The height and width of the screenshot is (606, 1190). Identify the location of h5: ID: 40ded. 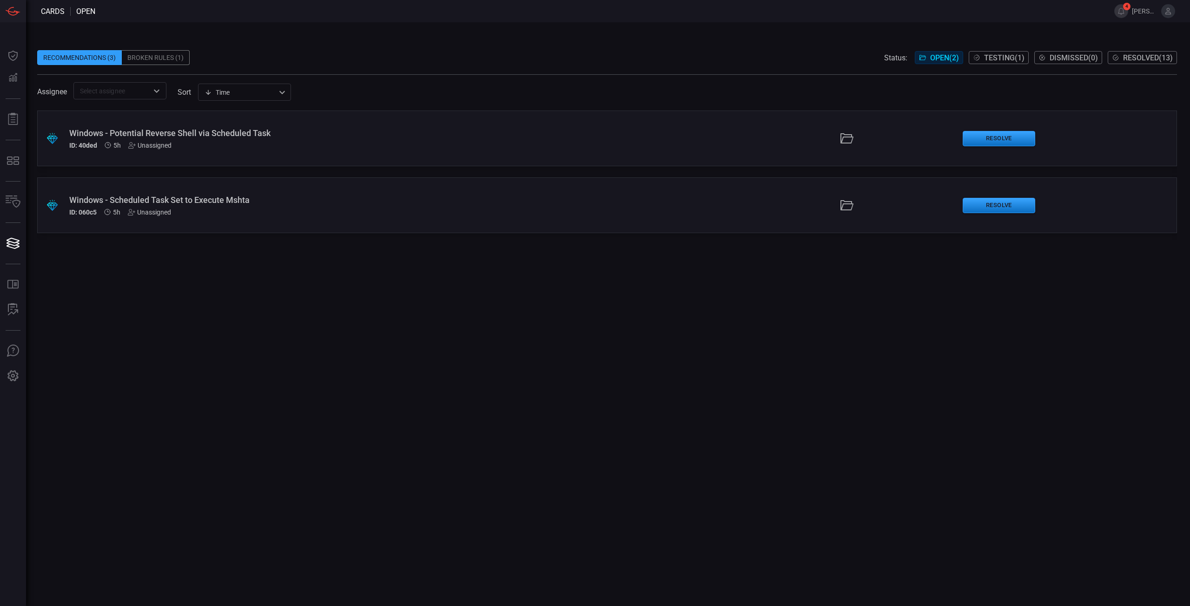
(83, 145).